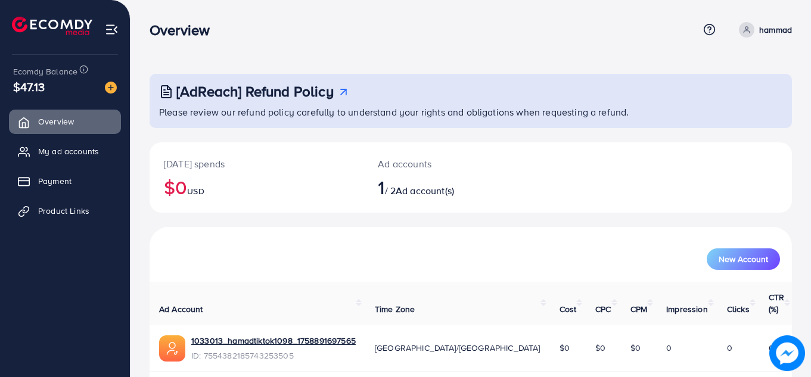  I want to click on span: Ad Account, so click(181, 309).